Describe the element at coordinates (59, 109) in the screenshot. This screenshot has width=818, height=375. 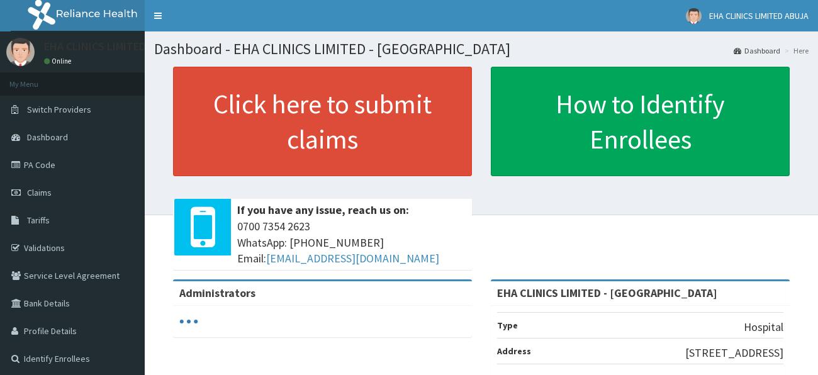
I see `span: Switch Providers` at that location.